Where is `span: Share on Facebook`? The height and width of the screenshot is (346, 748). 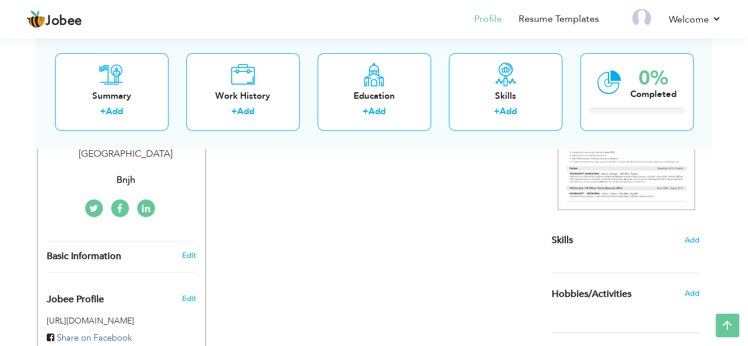 span: Share on Facebook is located at coordinates (94, 338).